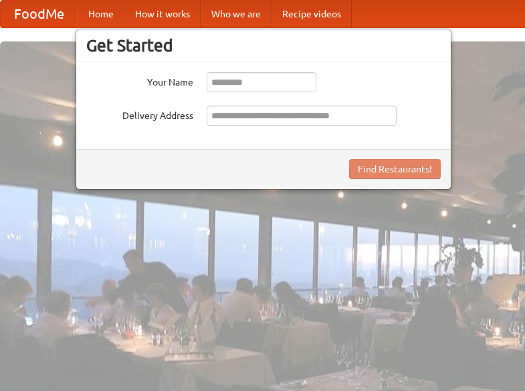  Describe the element at coordinates (236, 14) in the screenshot. I see `a: Who we are` at that location.